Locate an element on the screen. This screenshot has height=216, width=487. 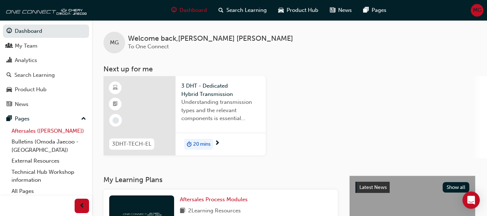
h3: My Learning Plans is located at coordinates (221, 180).